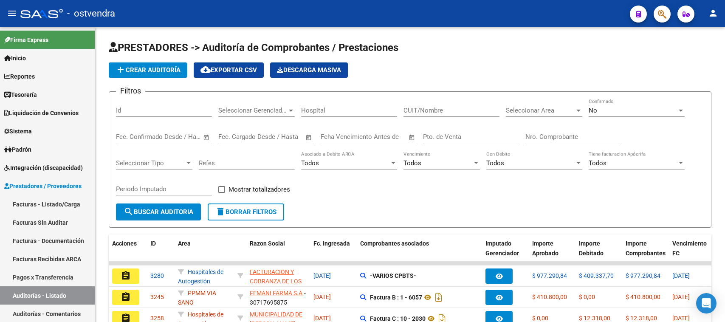 Image resolution: width=725 pixels, height=322 pixels. I want to click on button: Crear Auditoría, so click(148, 70).